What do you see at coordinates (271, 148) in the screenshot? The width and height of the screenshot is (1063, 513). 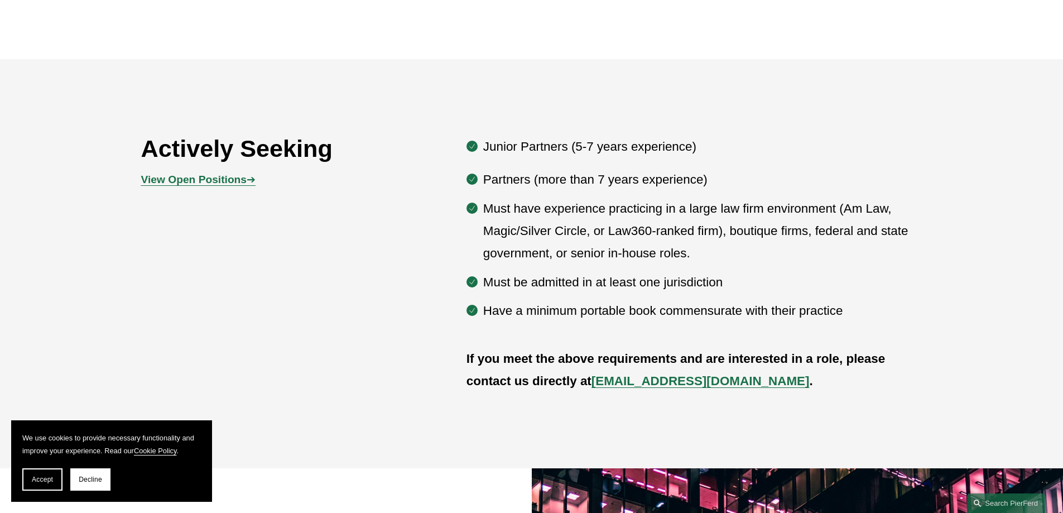 I see `h2: Actively Seeking` at bounding box center [271, 148].